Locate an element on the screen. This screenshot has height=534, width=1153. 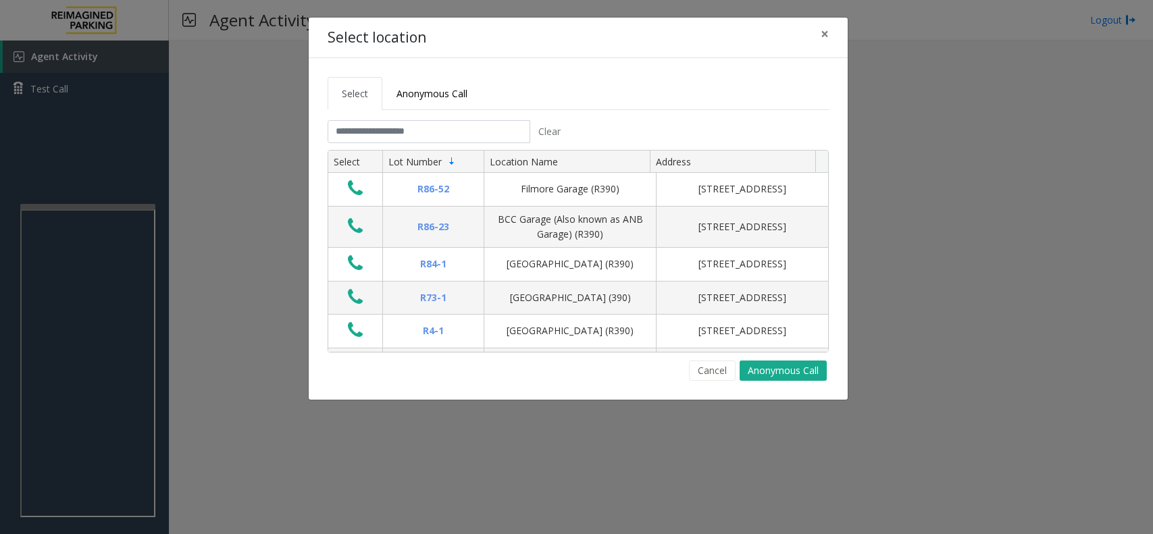
span: Sortable is located at coordinates (452, 161).